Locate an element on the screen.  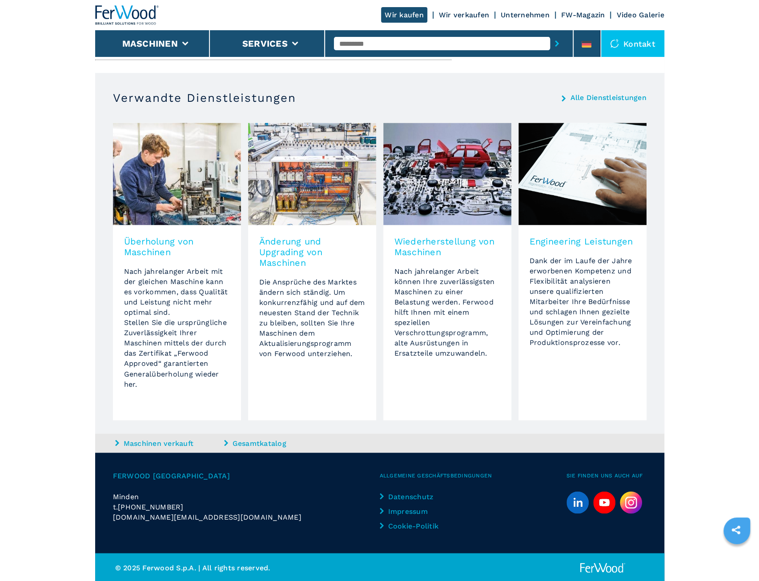
a: Wir kaufen is located at coordinates (404, 15).